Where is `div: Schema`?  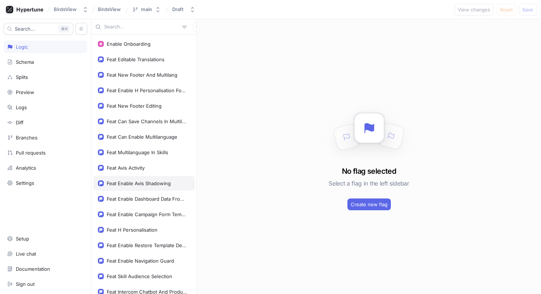
div: Schema is located at coordinates (25, 62).